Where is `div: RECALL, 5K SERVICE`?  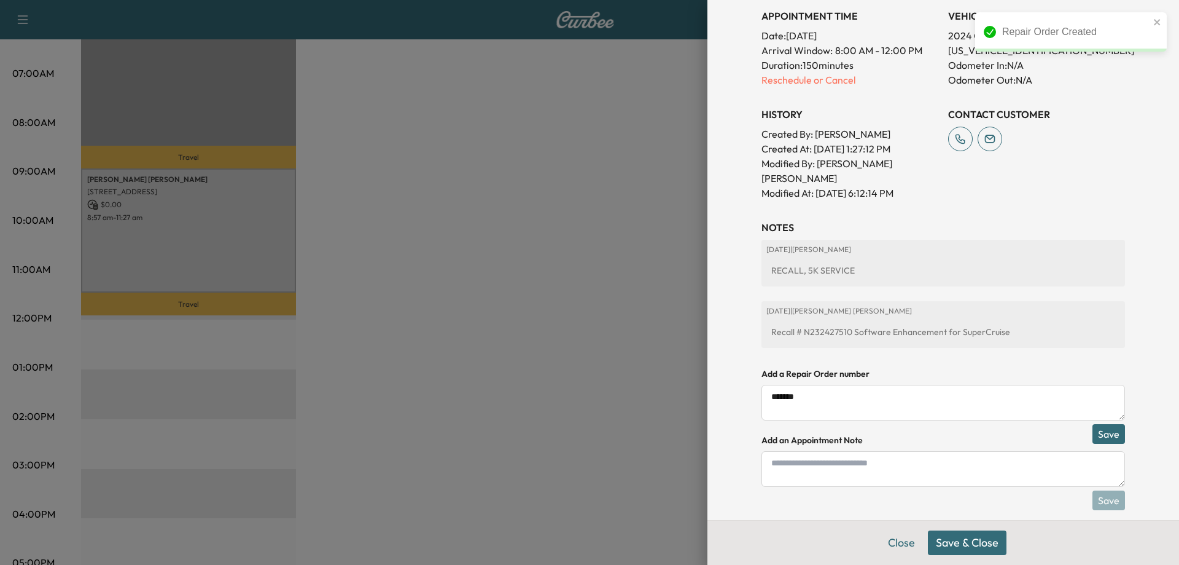 div: RECALL, 5K SERVICE is located at coordinates (944, 270).